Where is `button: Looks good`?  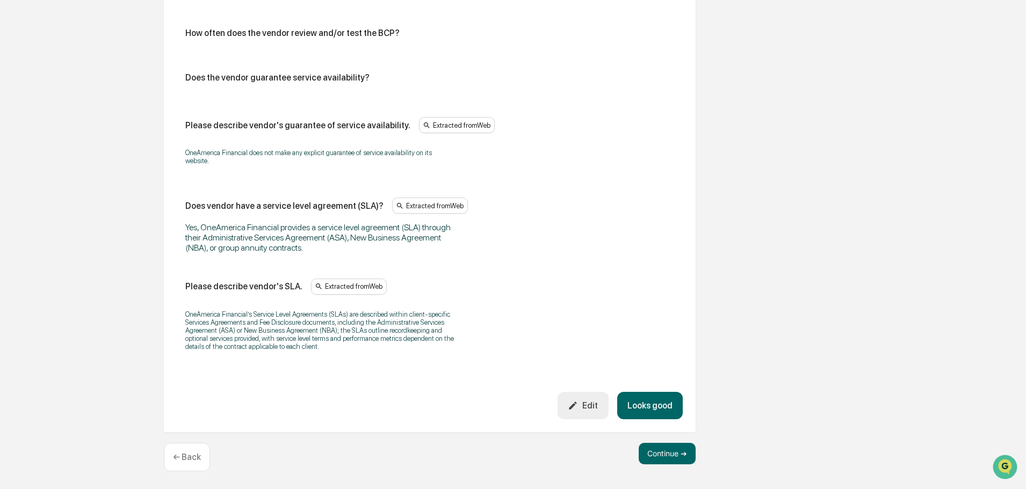
button: Looks good is located at coordinates (650, 406).